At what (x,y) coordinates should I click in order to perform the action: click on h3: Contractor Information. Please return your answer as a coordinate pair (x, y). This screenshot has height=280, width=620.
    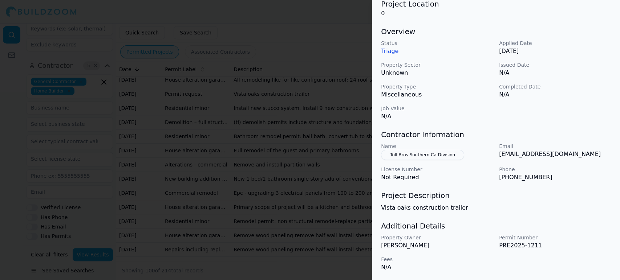
    Looking at the image, I should click on (496, 135).